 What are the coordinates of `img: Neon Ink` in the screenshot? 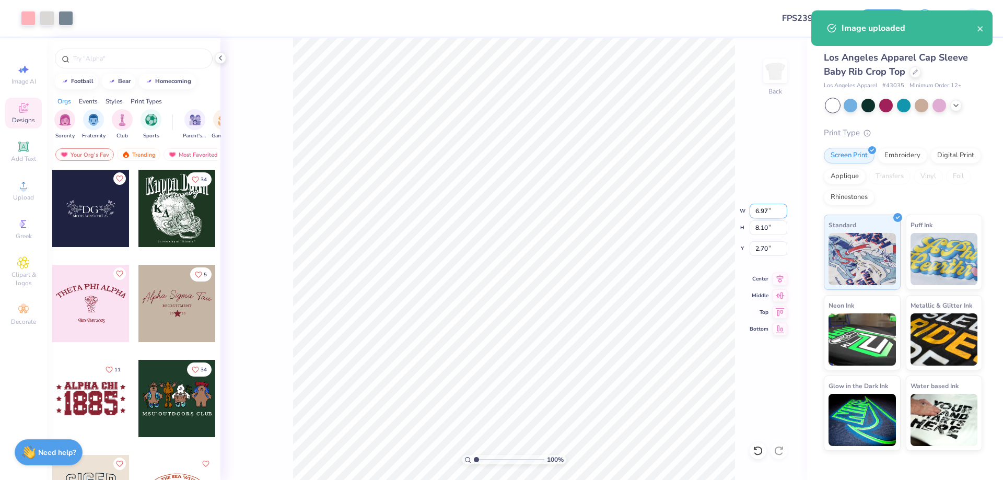 It's located at (862, 340).